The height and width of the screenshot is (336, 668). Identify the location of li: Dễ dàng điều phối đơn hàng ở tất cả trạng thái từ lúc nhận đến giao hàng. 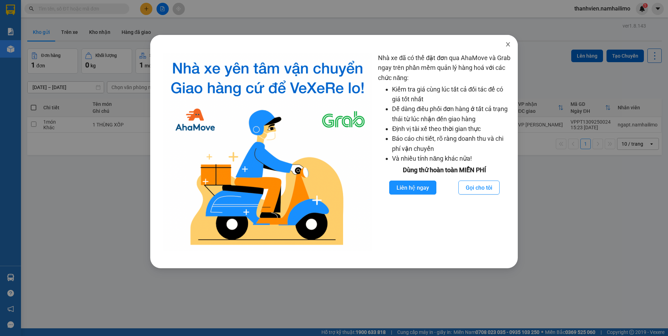
(451, 114).